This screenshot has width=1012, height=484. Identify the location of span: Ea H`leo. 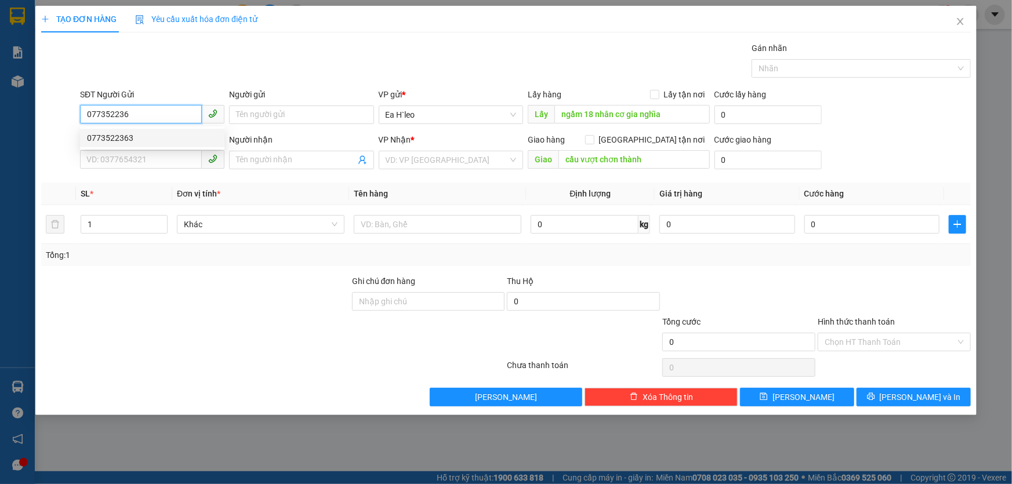
(451, 115).